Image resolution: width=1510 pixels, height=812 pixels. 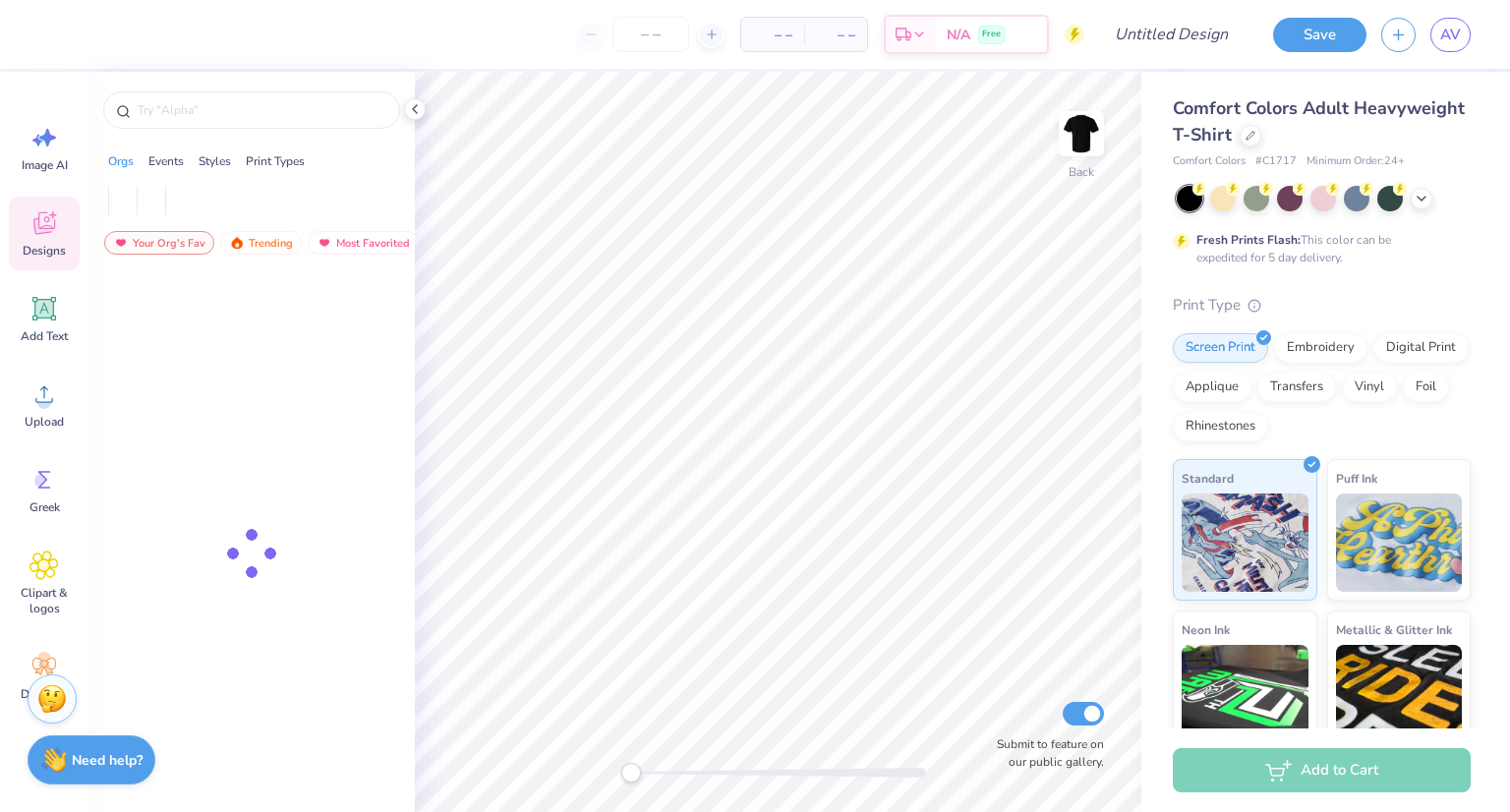 I want to click on span: Decorate, so click(x=44, y=694).